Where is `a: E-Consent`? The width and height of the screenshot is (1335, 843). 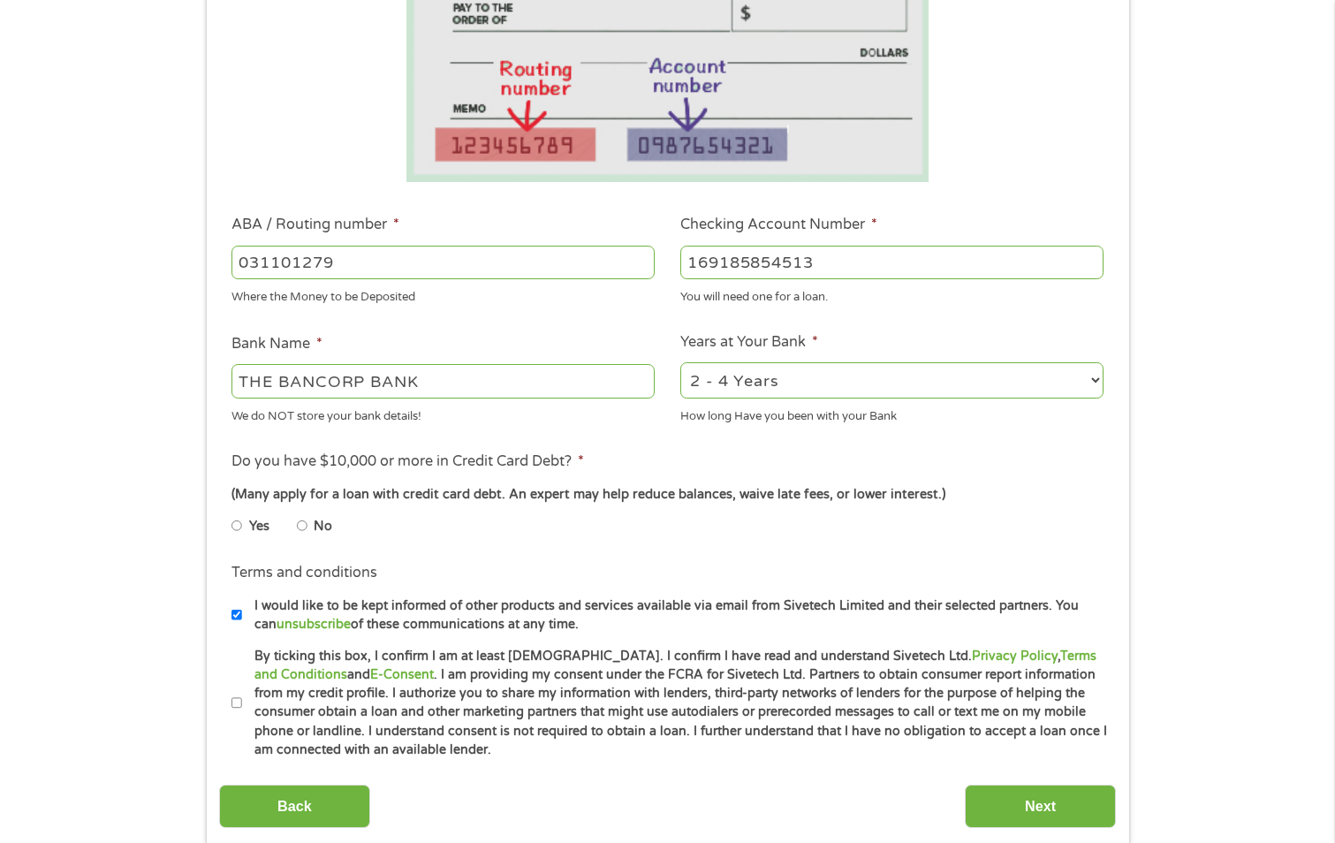
a: E-Consent is located at coordinates (402, 674).